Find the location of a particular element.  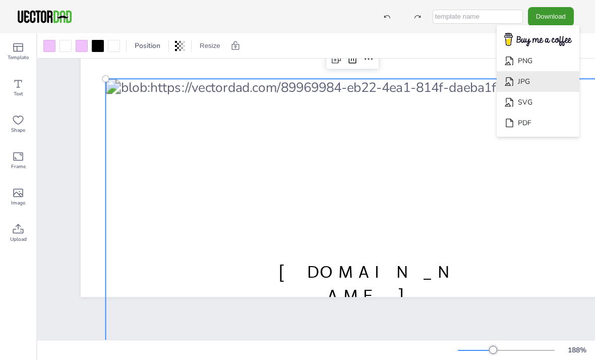

span: Upload is located at coordinates (18, 239).